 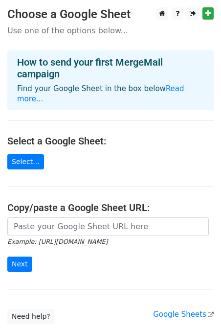 What do you see at coordinates (31, 316) in the screenshot?
I see `a: Need help?` at bounding box center [31, 316].